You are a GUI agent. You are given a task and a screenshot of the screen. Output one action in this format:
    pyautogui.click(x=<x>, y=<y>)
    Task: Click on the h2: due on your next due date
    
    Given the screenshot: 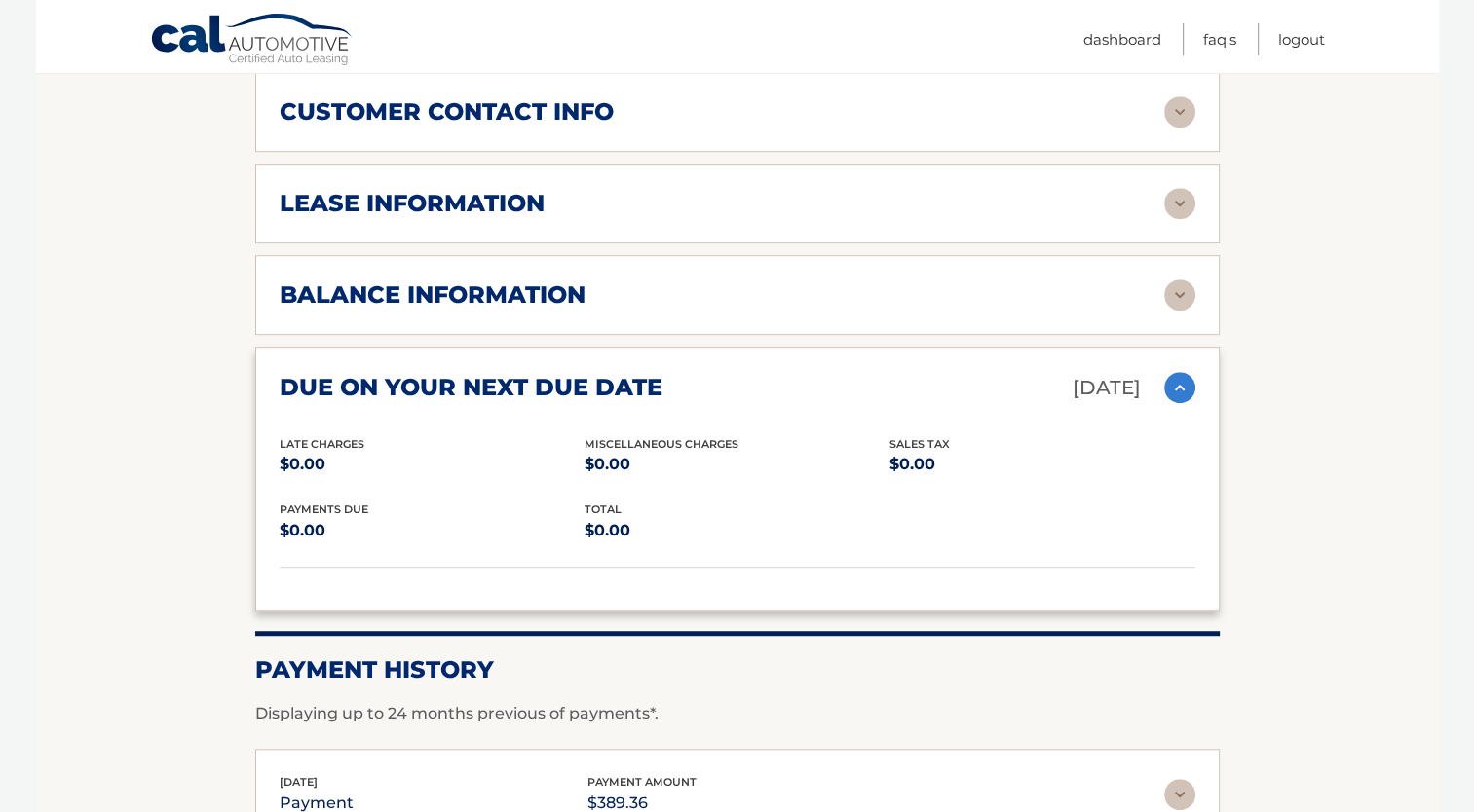 What is the action you would take?
    pyautogui.click(x=471, y=388)
    